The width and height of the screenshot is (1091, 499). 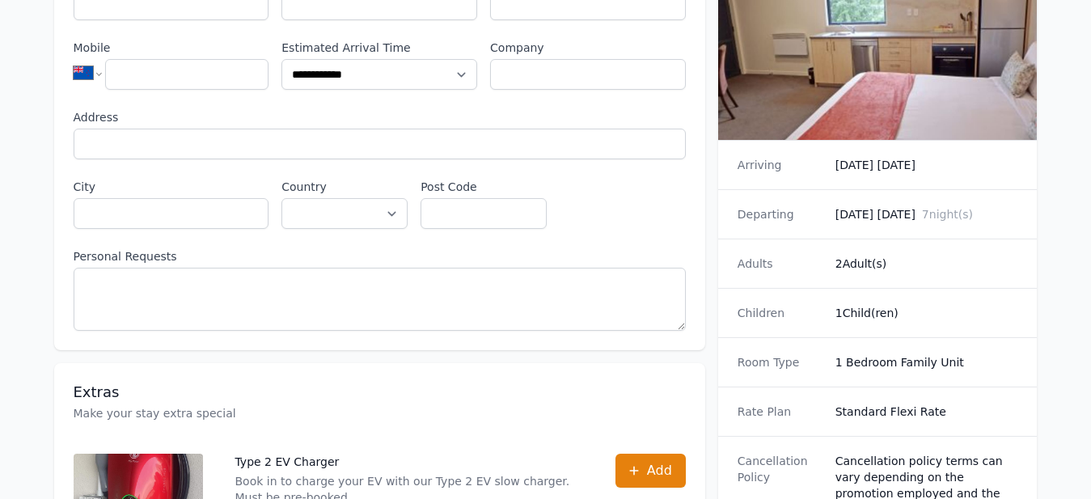 What do you see at coordinates (409, 462) in the screenshot?
I see `p: Type 2 EV Charger` at bounding box center [409, 462].